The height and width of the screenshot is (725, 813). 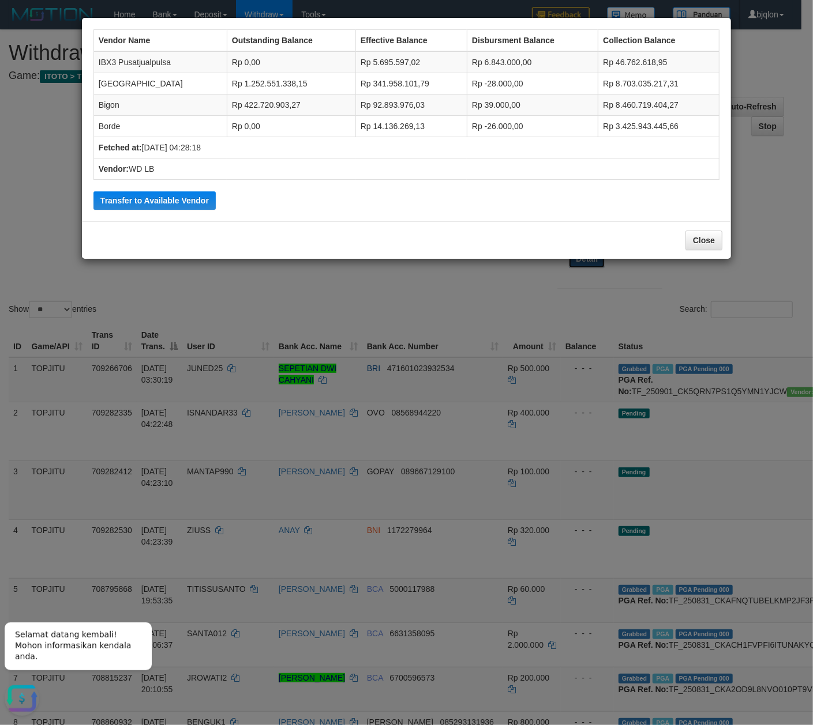 What do you see at coordinates (532, 126) in the screenshot?
I see `td: Rp -26.000,00` at bounding box center [532, 126].